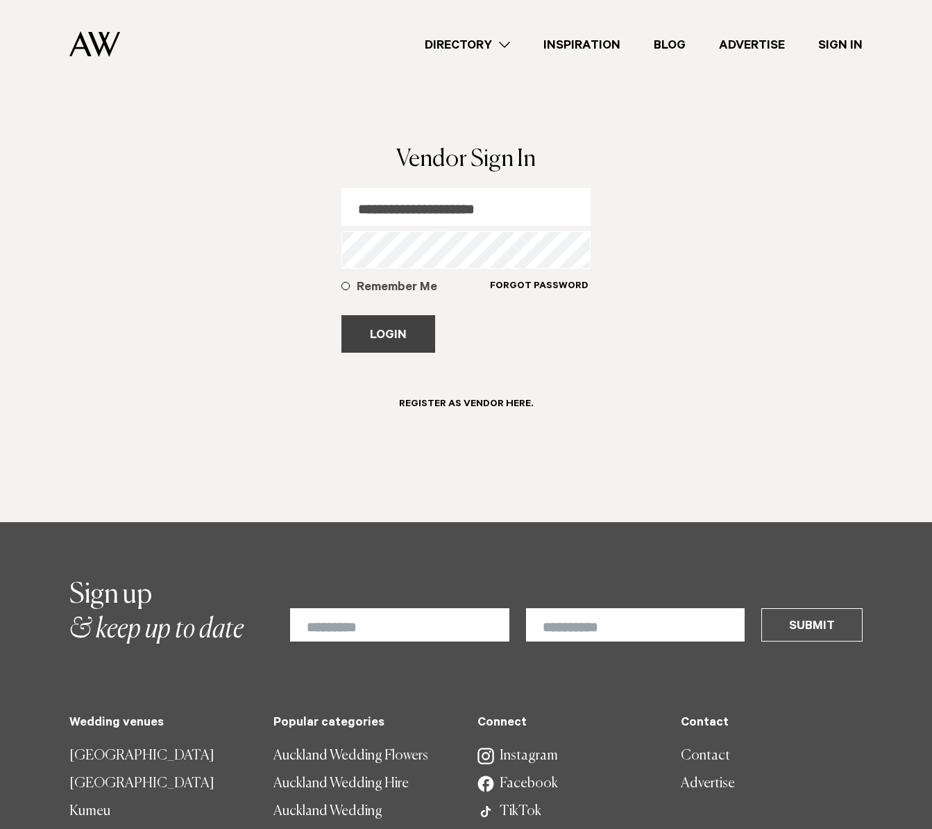  I want to click on a: Instagram, so click(569, 756).